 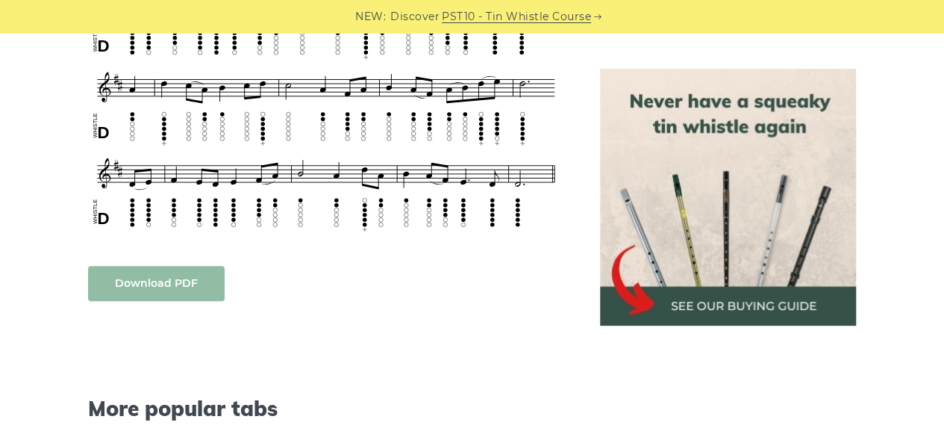 What do you see at coordinates (415, 16) in the screenshot?
I see `span: Discover` at bounding box center [415, 16].